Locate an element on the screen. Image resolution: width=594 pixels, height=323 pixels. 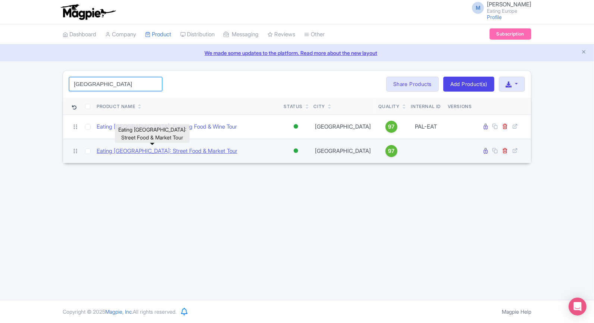
div: Copyright © 2025 All rights reserved. is located at coordinates (119, 311).